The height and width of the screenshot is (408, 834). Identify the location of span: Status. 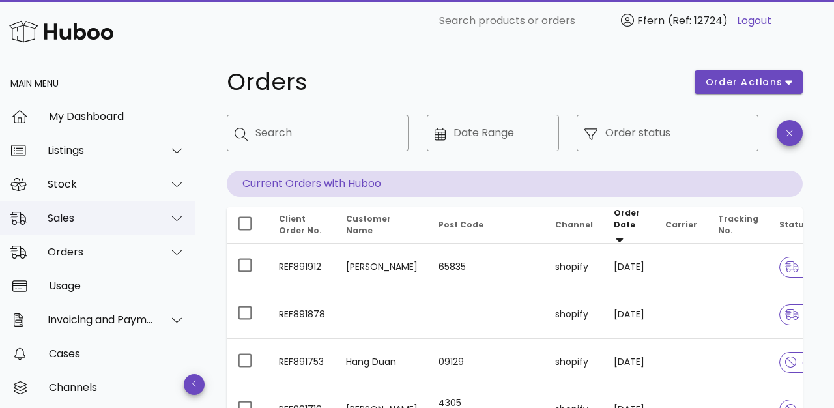
(798, 224).